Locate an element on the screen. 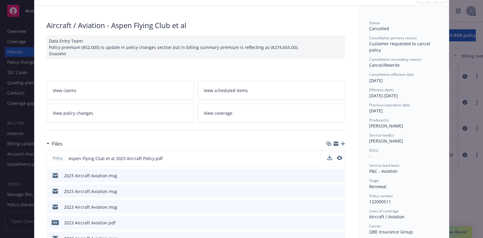 Image resolution: width=483 pixels, height=238 pixels. span: Service lead(s) is located at coordinates (382, 135).